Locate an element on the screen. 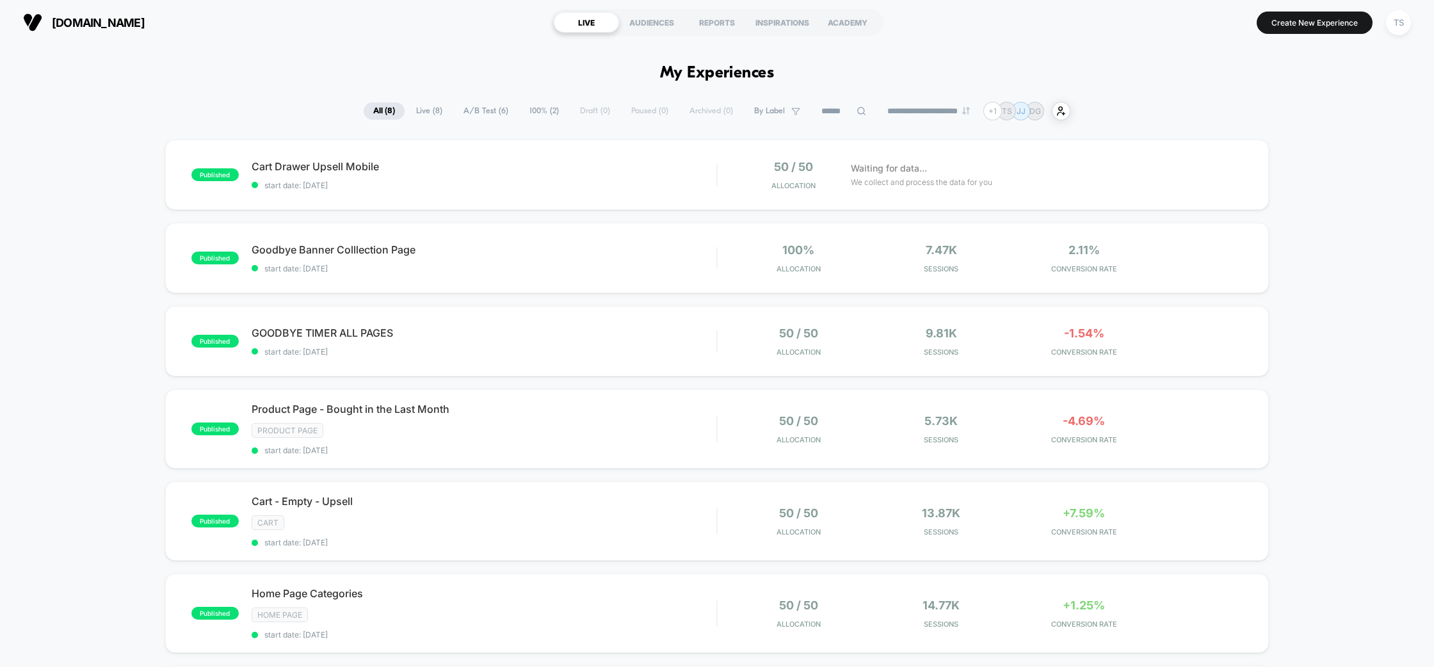  span: +1.25% is located at coordinates (1084, 605).